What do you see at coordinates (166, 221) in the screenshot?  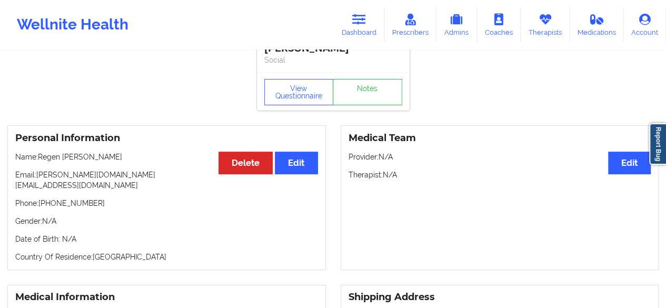 I see `p: Gender: N/A` at bounding box center [166, 221].